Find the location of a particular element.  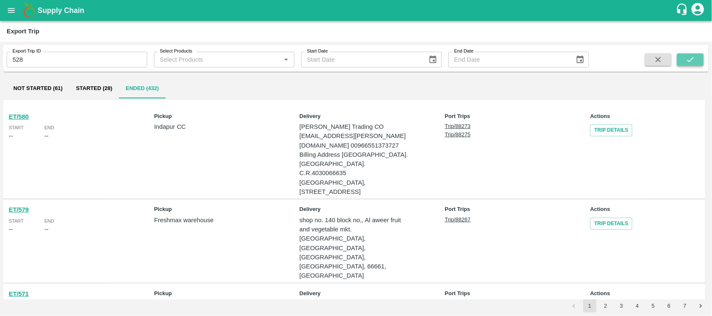

button: open drawer is located at coordinates (11, 10).